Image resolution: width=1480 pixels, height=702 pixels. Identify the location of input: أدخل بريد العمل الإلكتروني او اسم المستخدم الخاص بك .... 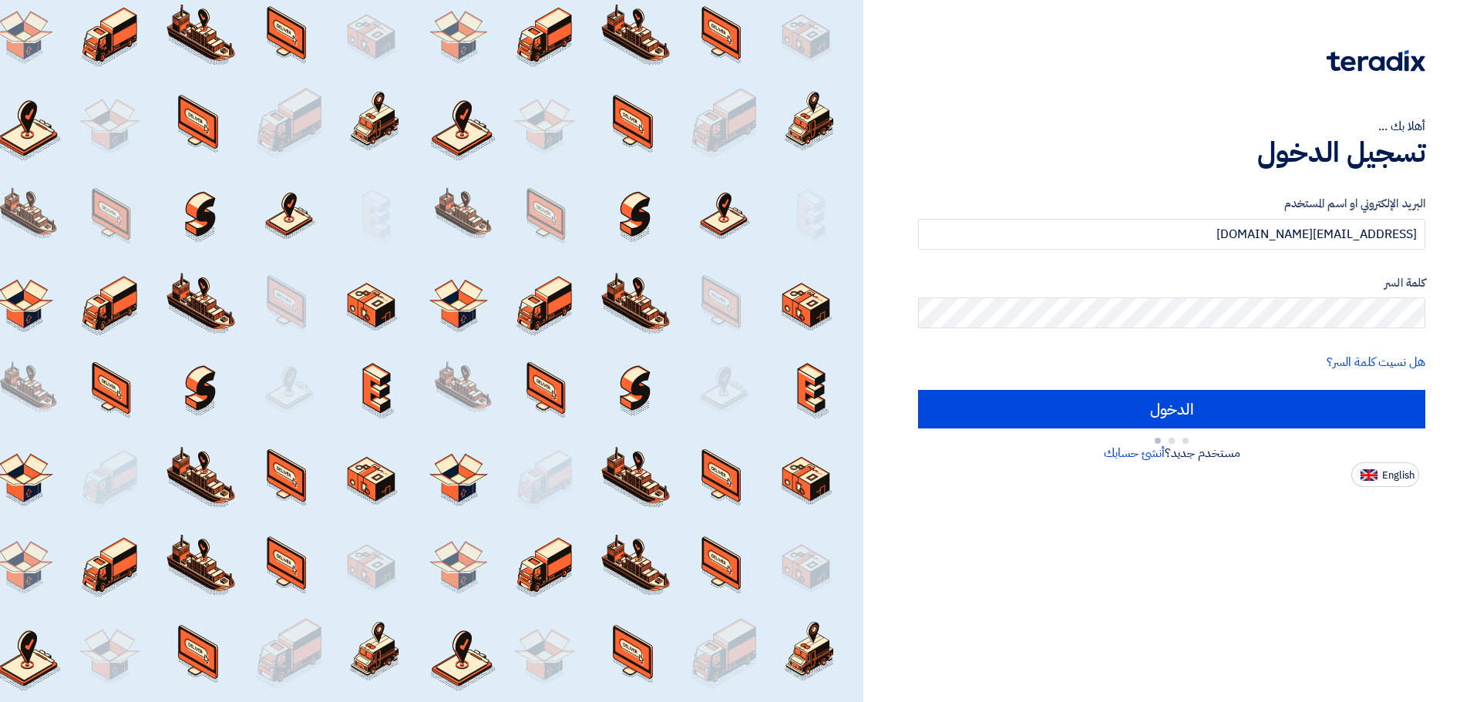
(1172, 234).